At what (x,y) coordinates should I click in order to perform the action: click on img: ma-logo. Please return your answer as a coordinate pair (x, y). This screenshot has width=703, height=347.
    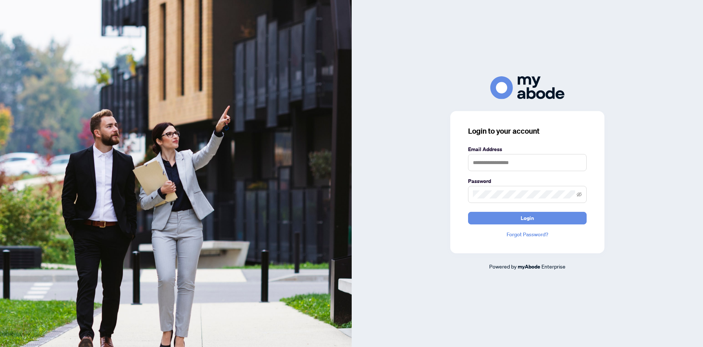
    Looking at the image, I should click on (527, 87).